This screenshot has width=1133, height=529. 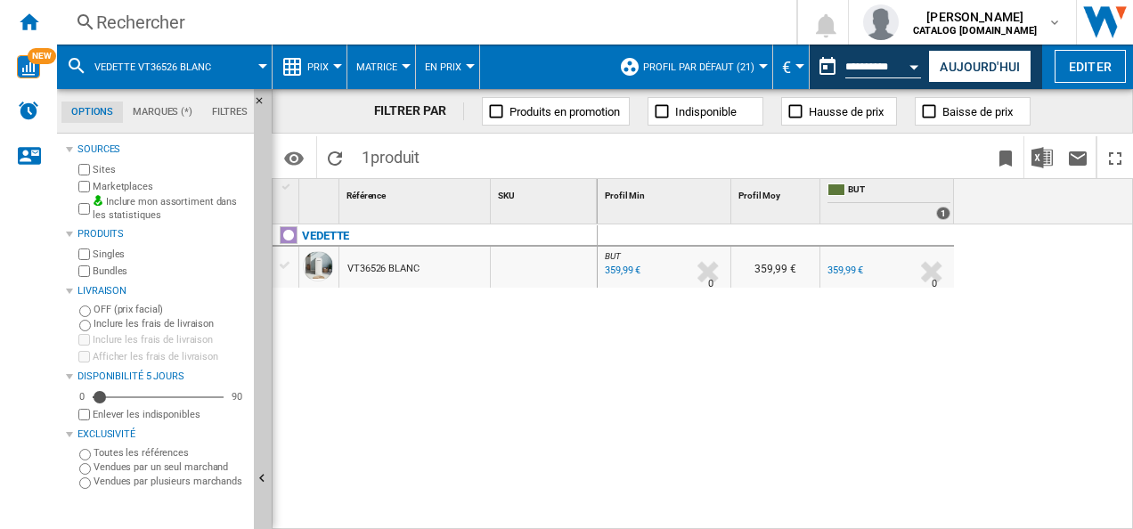 What do you see at coordinates (85, 483) in the screenshot?
I see `input: Vendues par plusieurs marchands` at bounding box center [85, 483].